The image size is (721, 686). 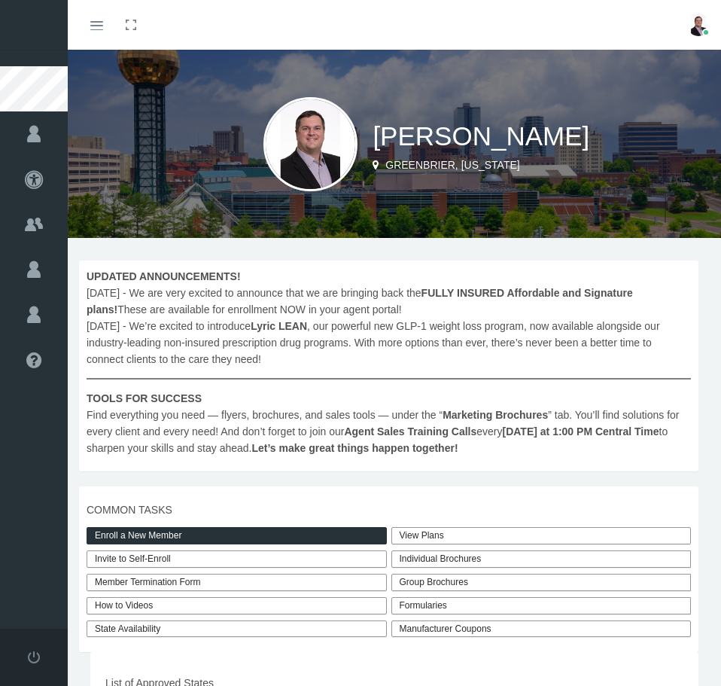 What do you see at coordinates (410, 431) in the screenshot?
I see `b: Agent Sales Training Calls` at bounding box center [410, 431].